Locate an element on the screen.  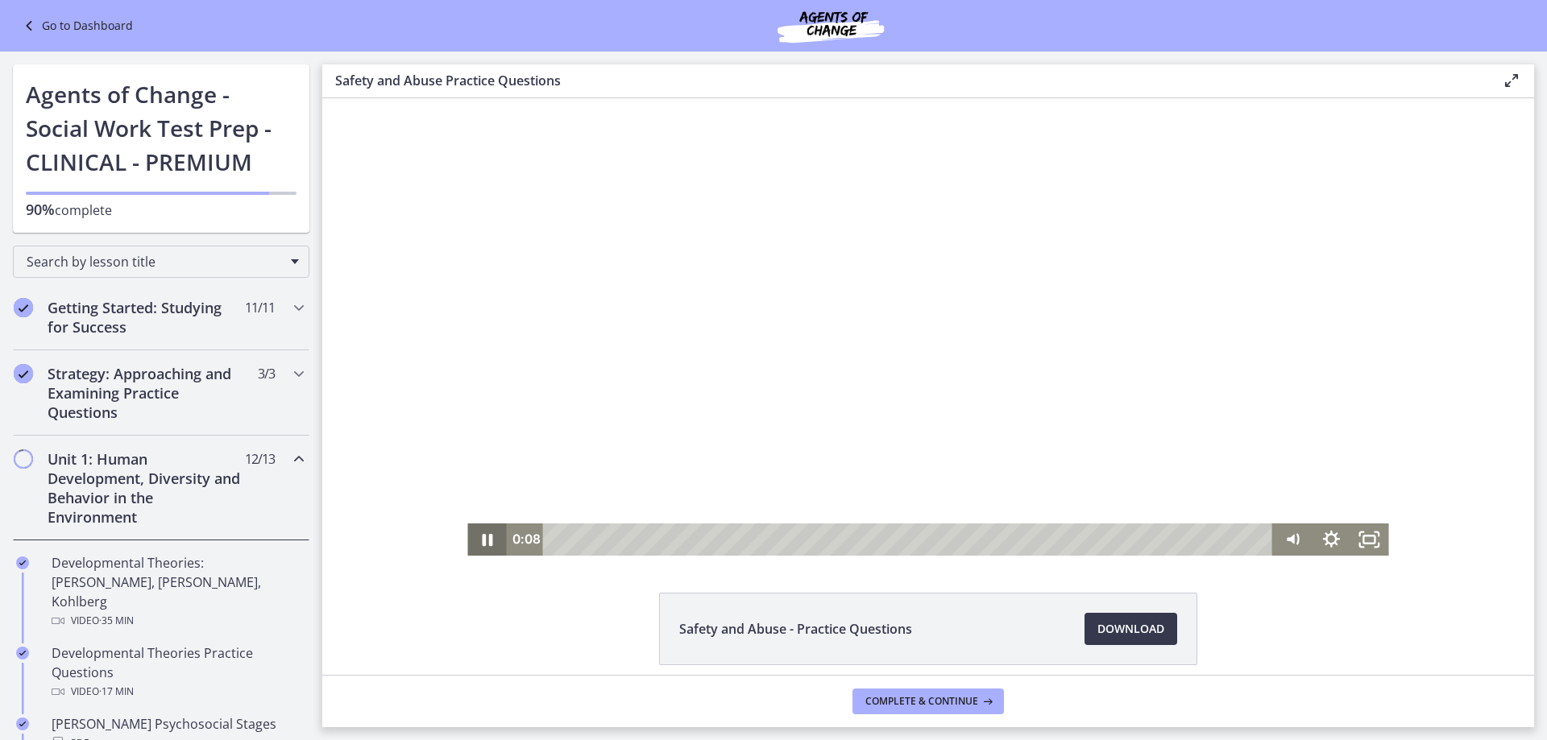
div: Search by lesson title is located at coordinates (161, 262).